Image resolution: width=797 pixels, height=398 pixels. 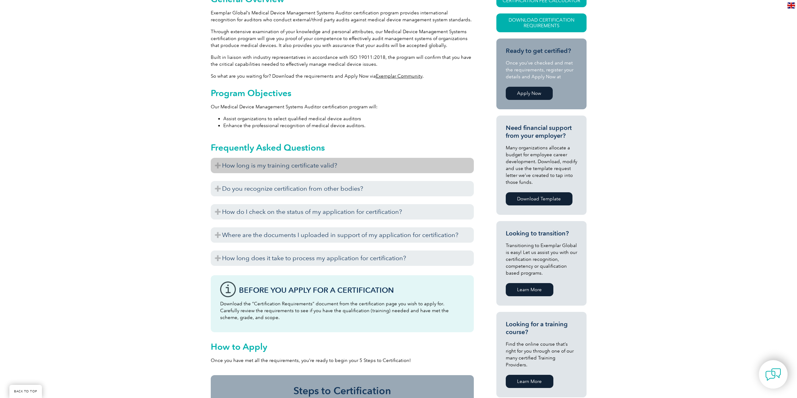 What do you see at coordinates (342, 16) in the screenshot?
I see `p: Exemplar Global’s Medical Device Management Systems Auditor certification program provides intern...` at bounding box center [342, 16].